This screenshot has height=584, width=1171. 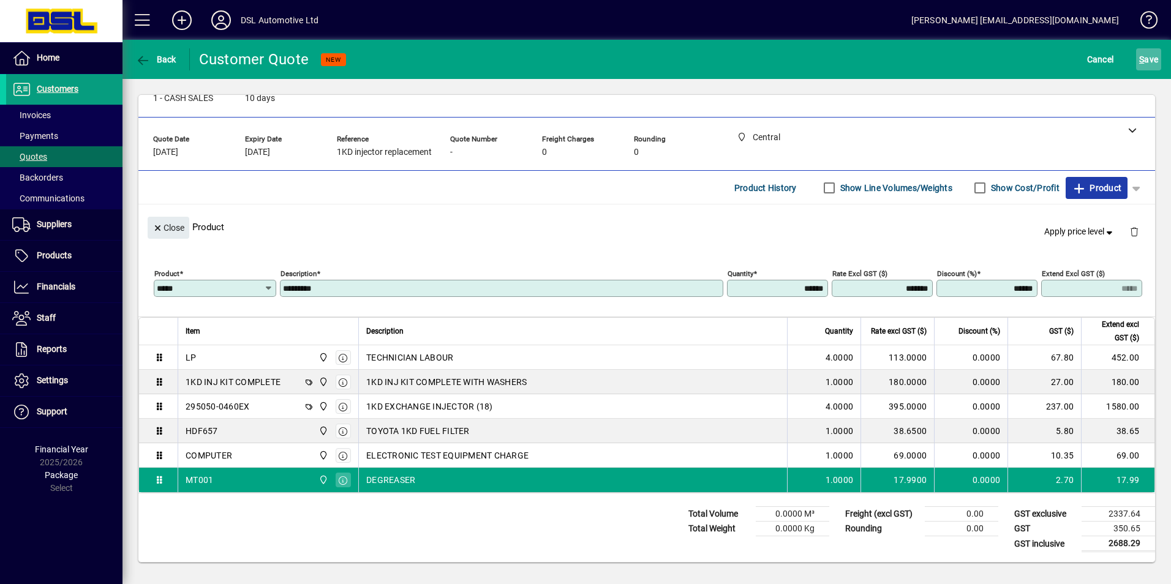 I want to click on span: Communications, so click(x=48, y=199).